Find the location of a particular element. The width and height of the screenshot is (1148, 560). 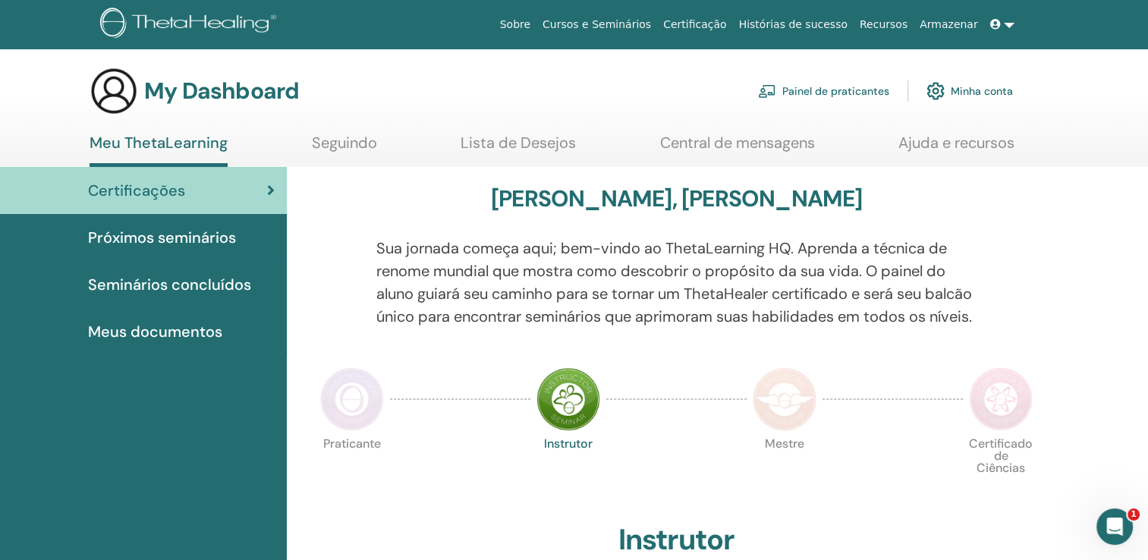

a: Minha conta is located at coordinates (969, 91).